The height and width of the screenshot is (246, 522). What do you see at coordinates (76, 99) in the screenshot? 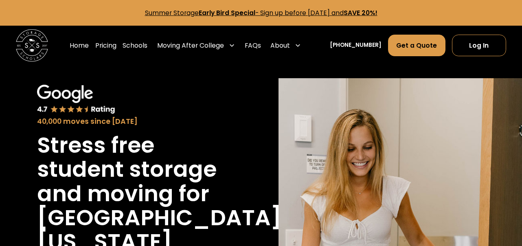
I see `img: Google 4.7 star rating` at bounding box center [76, 99].